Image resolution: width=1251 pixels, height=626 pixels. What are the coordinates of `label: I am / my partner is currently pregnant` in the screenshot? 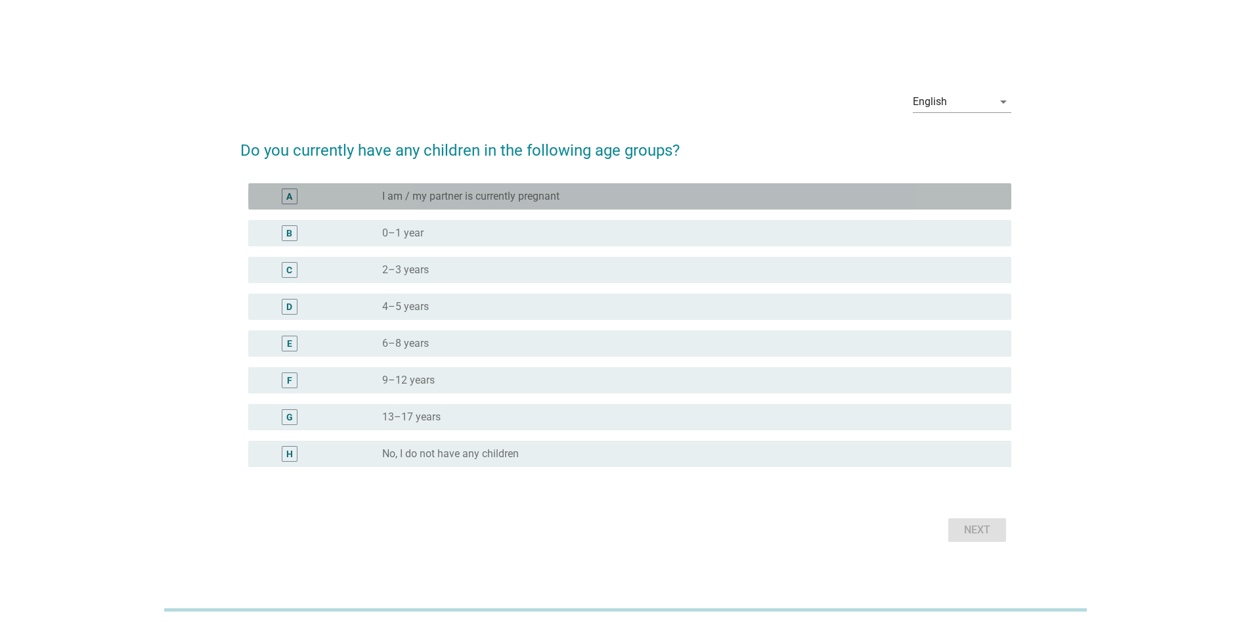 It's located at (471, 196).